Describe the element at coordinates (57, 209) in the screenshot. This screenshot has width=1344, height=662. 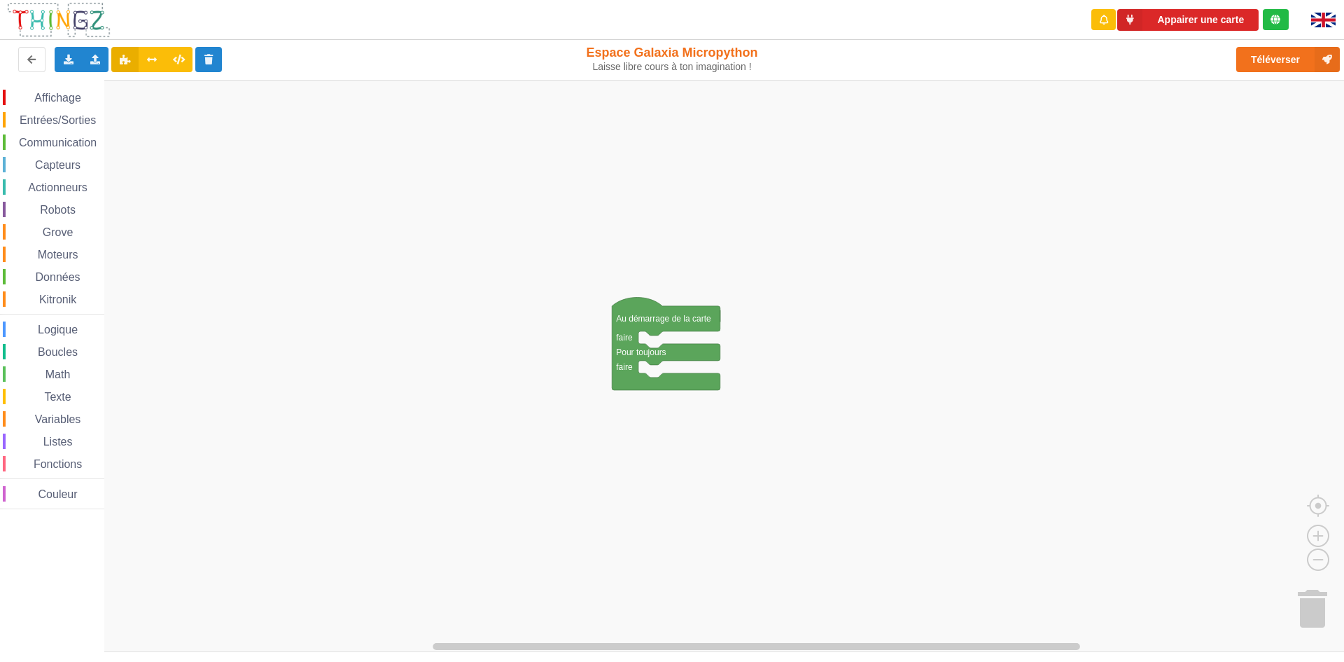
I see `span: Robots` at that location.